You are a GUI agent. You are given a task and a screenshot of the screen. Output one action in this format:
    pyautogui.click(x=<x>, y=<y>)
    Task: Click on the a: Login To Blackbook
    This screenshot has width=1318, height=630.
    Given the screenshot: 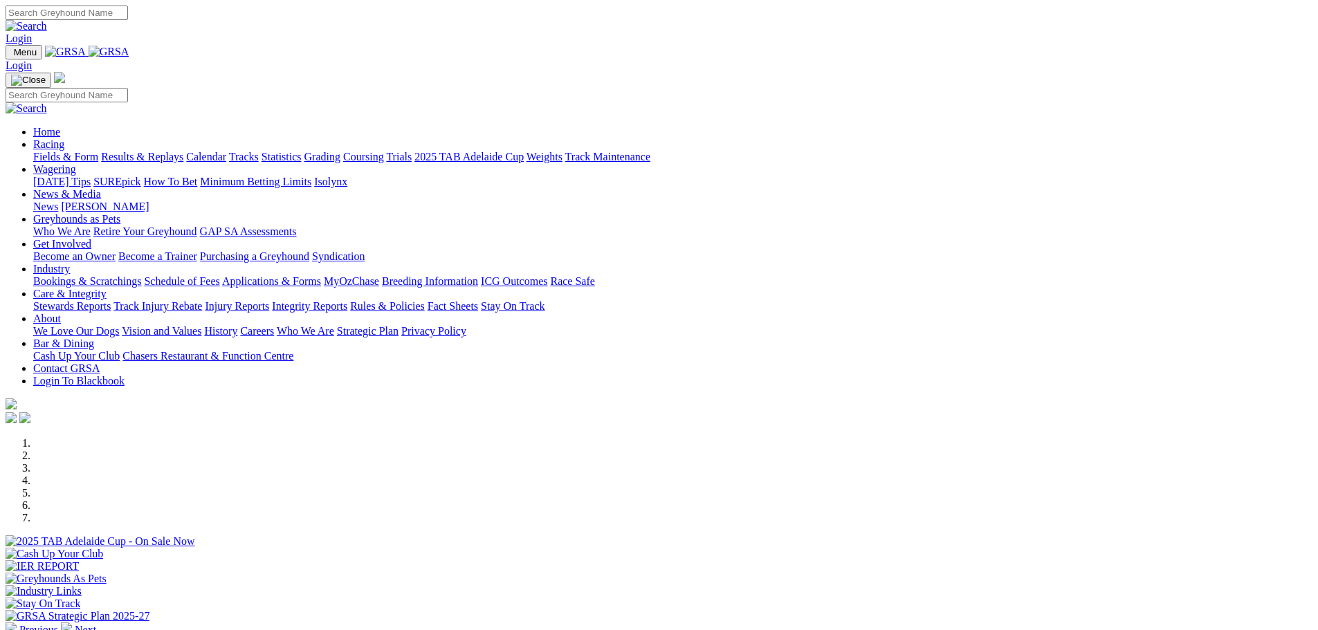 What is the action you would take?
    pyautogui.click(x=79, y=381)
    